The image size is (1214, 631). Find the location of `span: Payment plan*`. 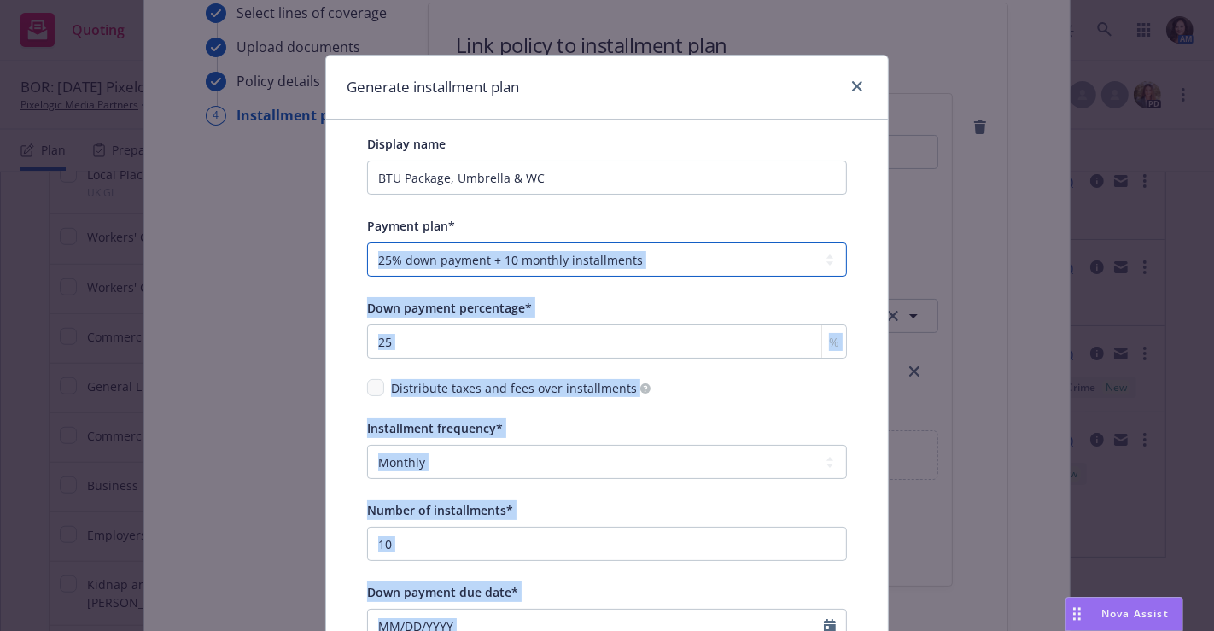

span: Payment plan* is located at coordinates (411, 225).